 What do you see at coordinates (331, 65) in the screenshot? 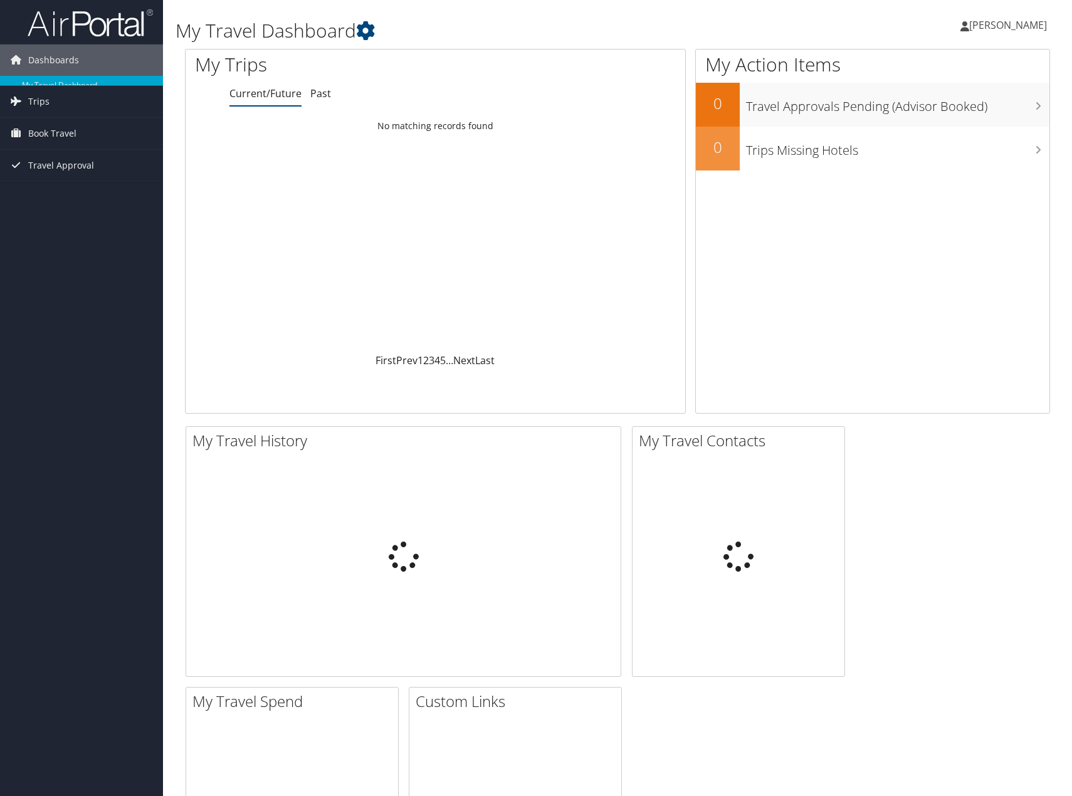
I see `h1: My Trips` at bounding box center [331, 65].